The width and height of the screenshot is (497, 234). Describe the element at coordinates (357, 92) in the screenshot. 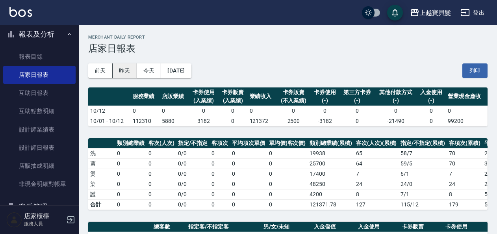

I see `div: 第三方卡券` at that location.